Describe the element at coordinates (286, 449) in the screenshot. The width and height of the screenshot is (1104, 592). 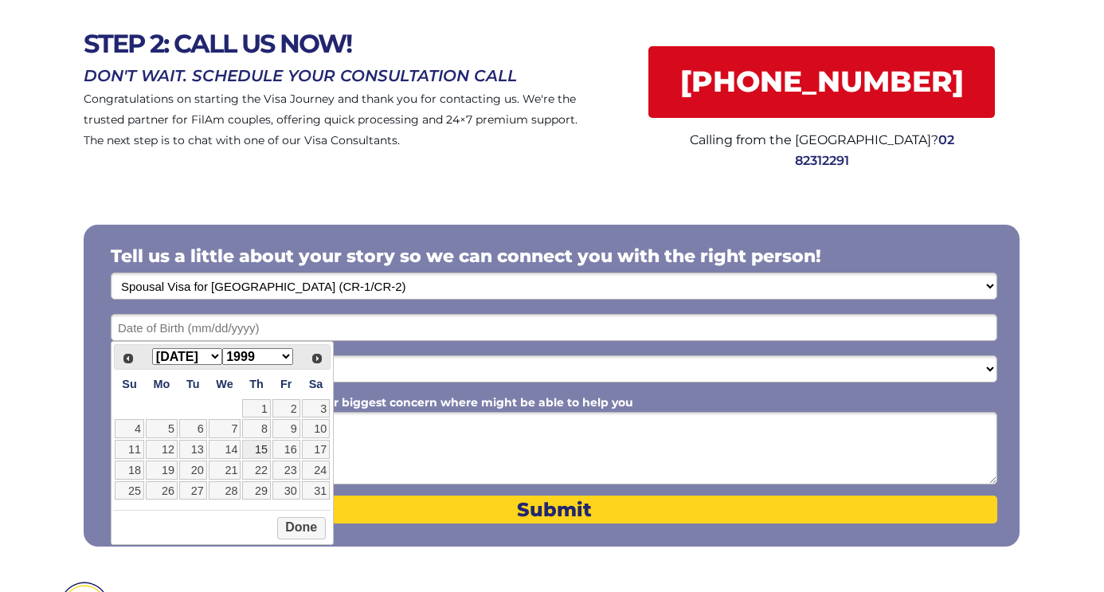
I see `a: 16` at that location.